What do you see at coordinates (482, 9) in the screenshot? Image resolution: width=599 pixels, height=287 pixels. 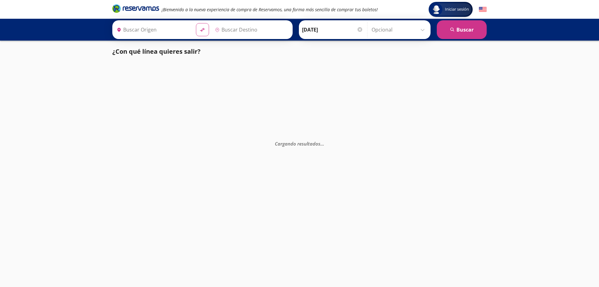 I see `button: English` at bounding box center [482, 9].